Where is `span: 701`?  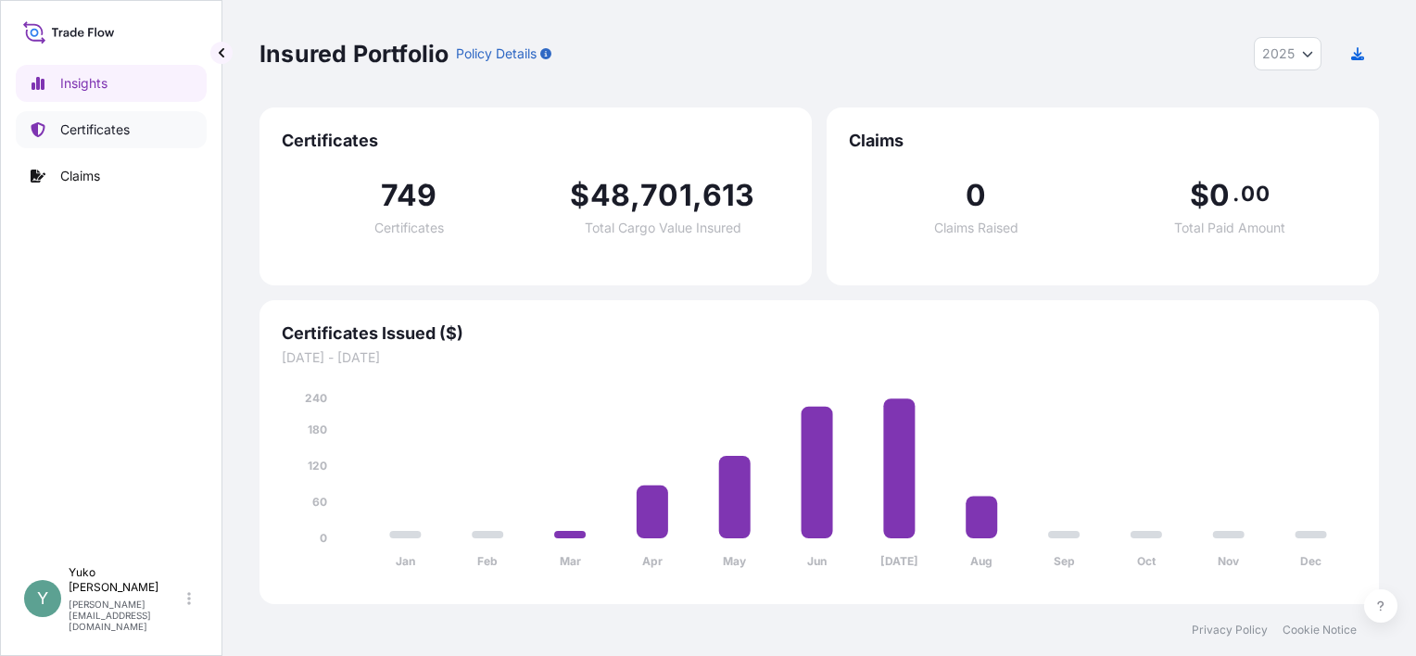 span: 701 is located at coordinates (666, 195).